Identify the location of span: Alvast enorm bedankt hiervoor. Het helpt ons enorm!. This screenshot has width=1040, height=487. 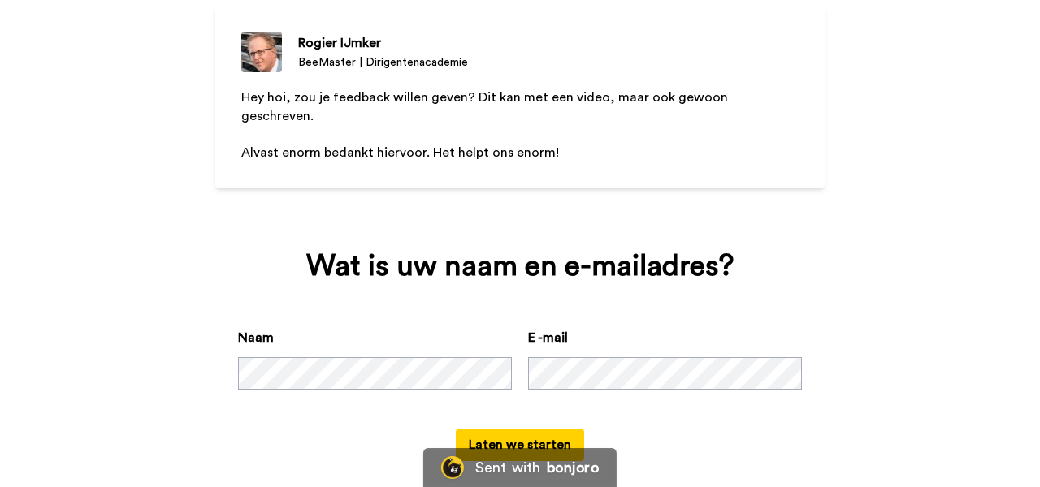
(400, 153).